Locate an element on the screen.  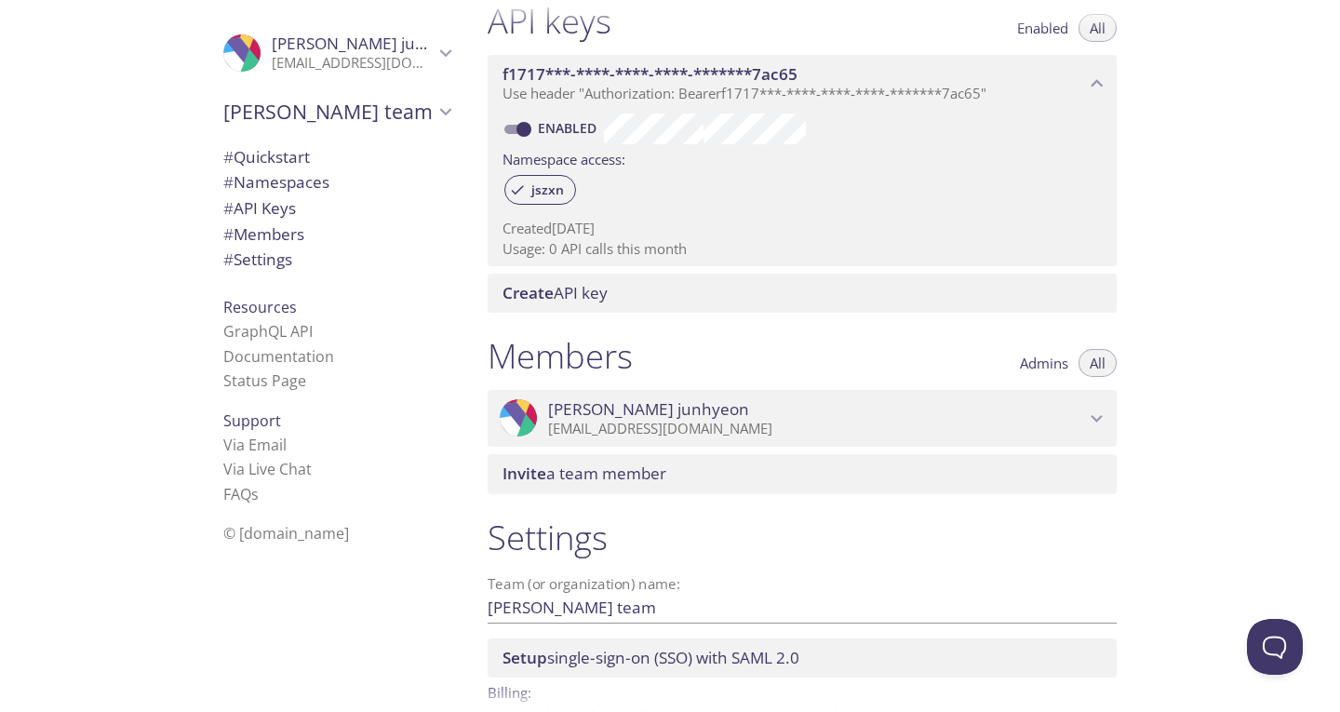
span: Create is located at coordinates (528, 292).